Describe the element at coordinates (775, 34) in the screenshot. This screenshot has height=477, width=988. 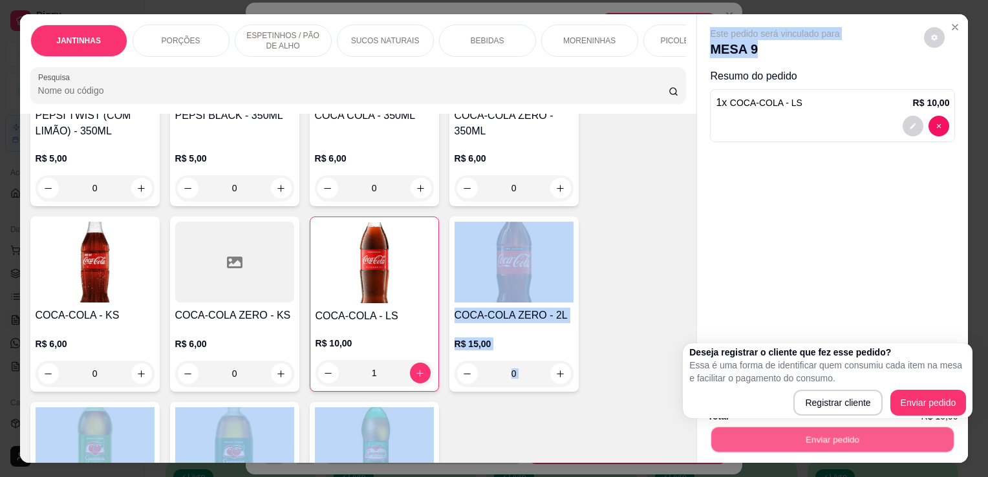
I see `p: Este pedido será vinculado para` at that location.